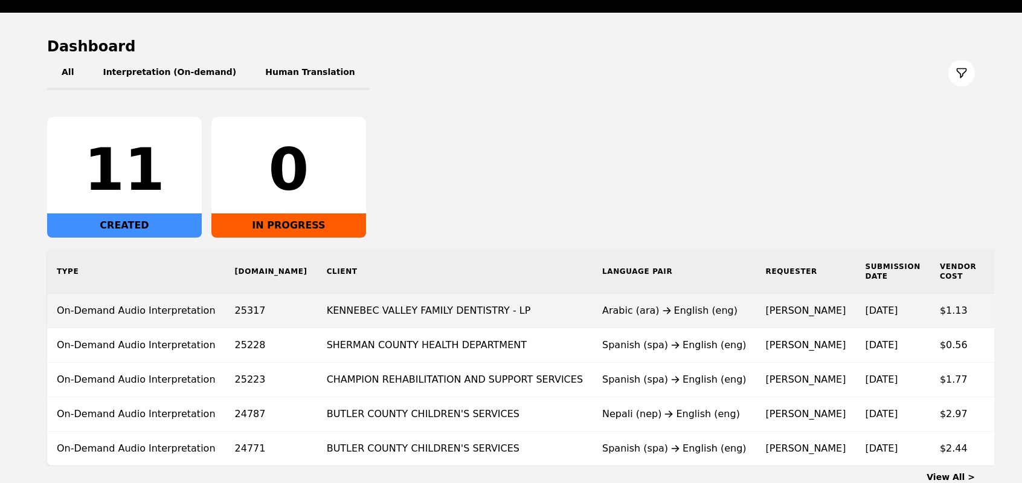 This screenshot has width=1022, height=483. What do you see at coordinates (169, 73) in the screenshot?
I see `button: Interpretation (On-demand)` at bounding box center [169, 73].